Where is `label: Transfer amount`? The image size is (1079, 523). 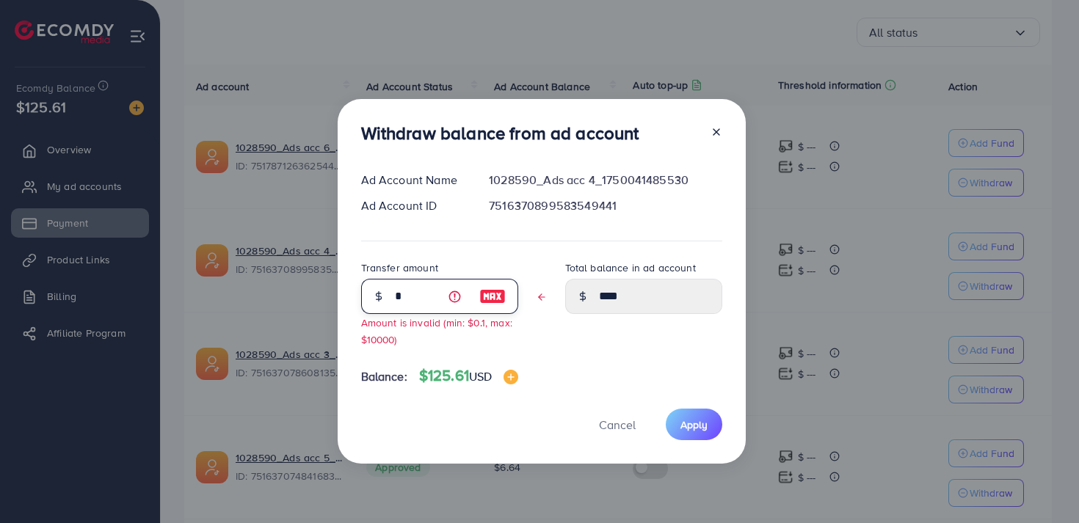
label: Transfer amount is located at coordinates (399, 268).